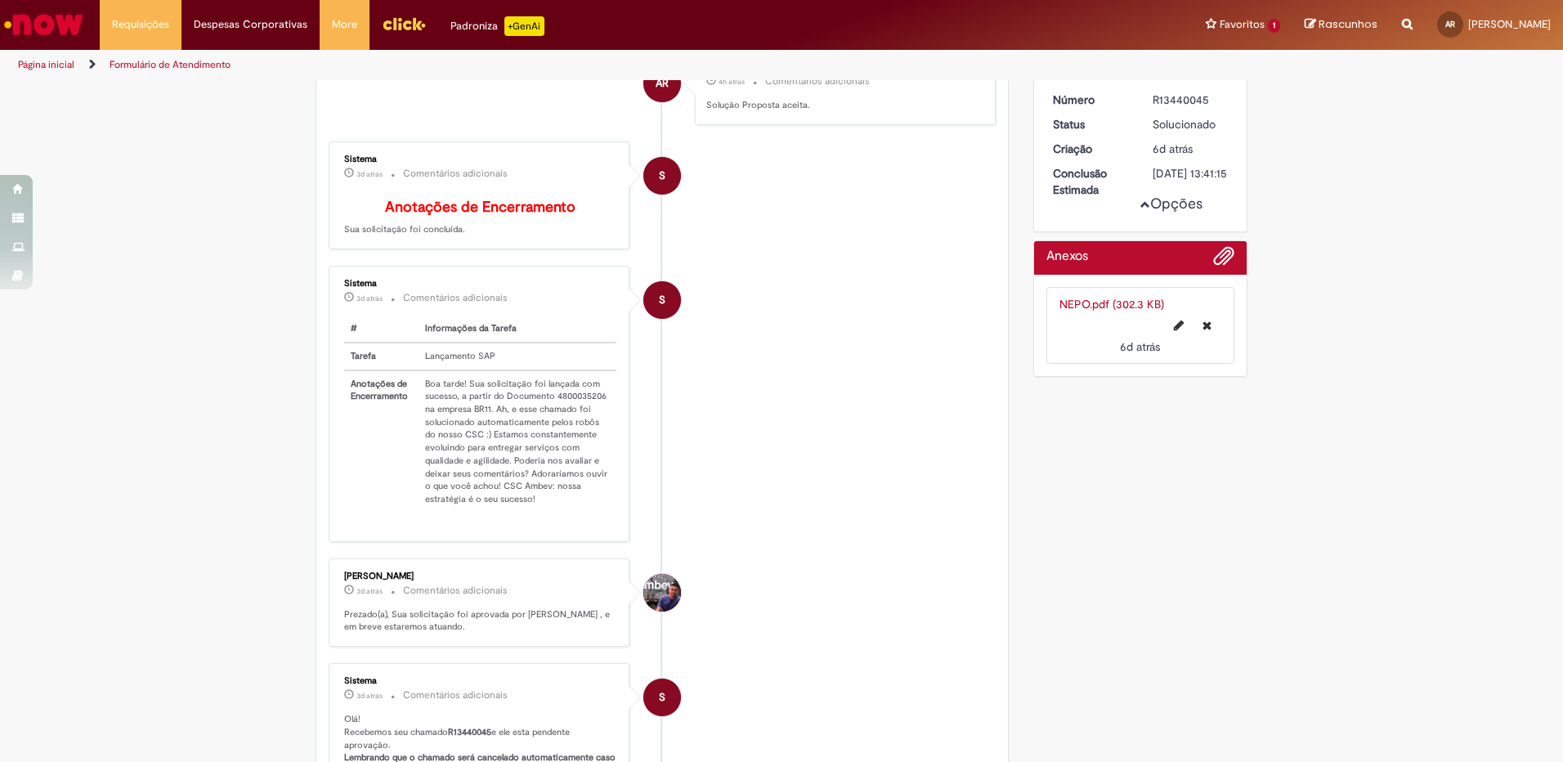 Image resolution: width=1563 pixels, height=762 pixels. What do you see at coordinates (141, 25) in the screenshot?
I see `span: Requisições` at bounding box center [141, 25].